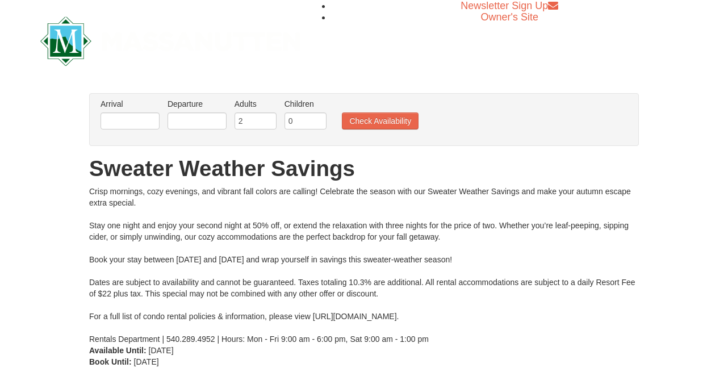  Describe the element at coordinates (364, 265) in the screenshot. I see `div: Crisp mornings, cozy evenings, and vibrant fall colors are calling! Celebrate the season with our...` at that location.